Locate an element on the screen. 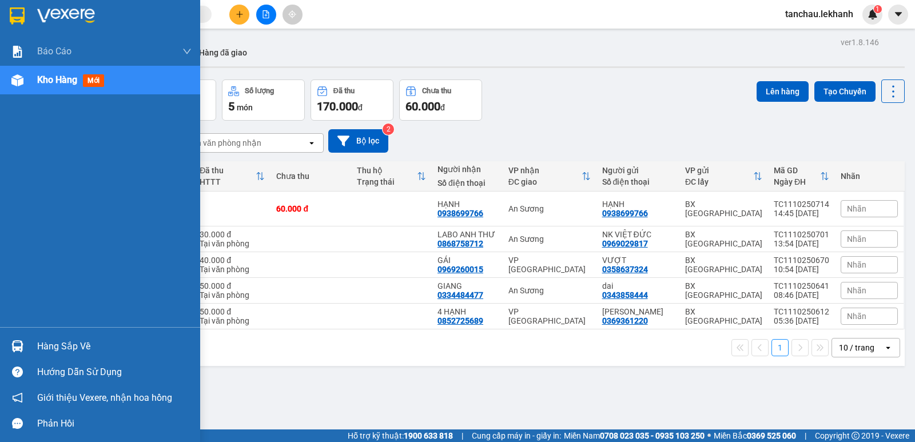 The height and width of the screenshot is (442, 915). div: NK VIỆT ĐỨC is located at coordinates (638, 234).